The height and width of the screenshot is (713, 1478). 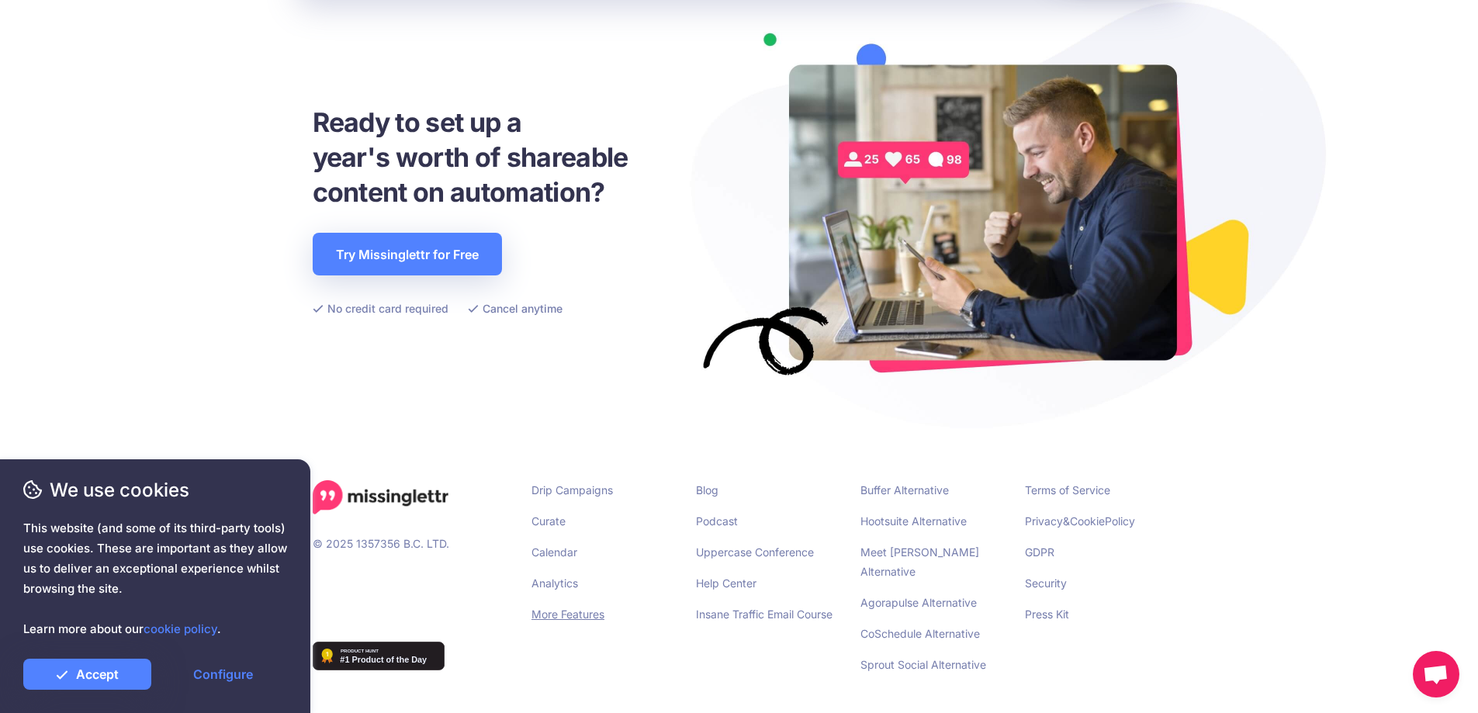 I want to click on li: Cancel anytime, so click(x=515, y=308).